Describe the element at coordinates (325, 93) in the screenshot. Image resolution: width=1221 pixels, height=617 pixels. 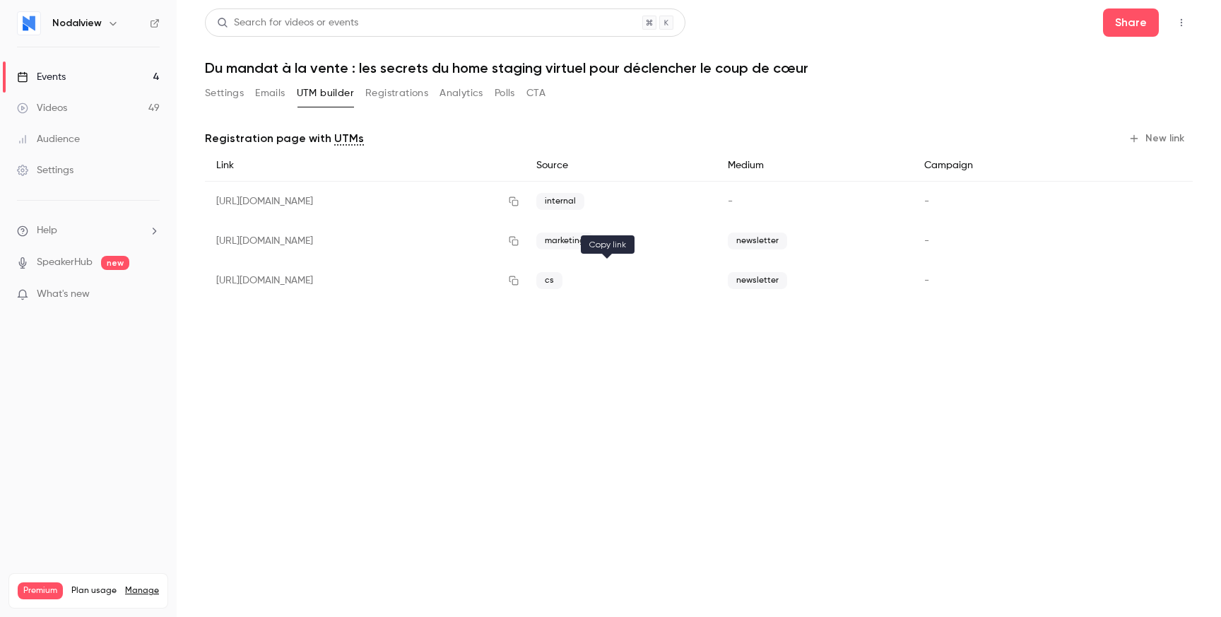
I see `button: UTM builder` at that location.